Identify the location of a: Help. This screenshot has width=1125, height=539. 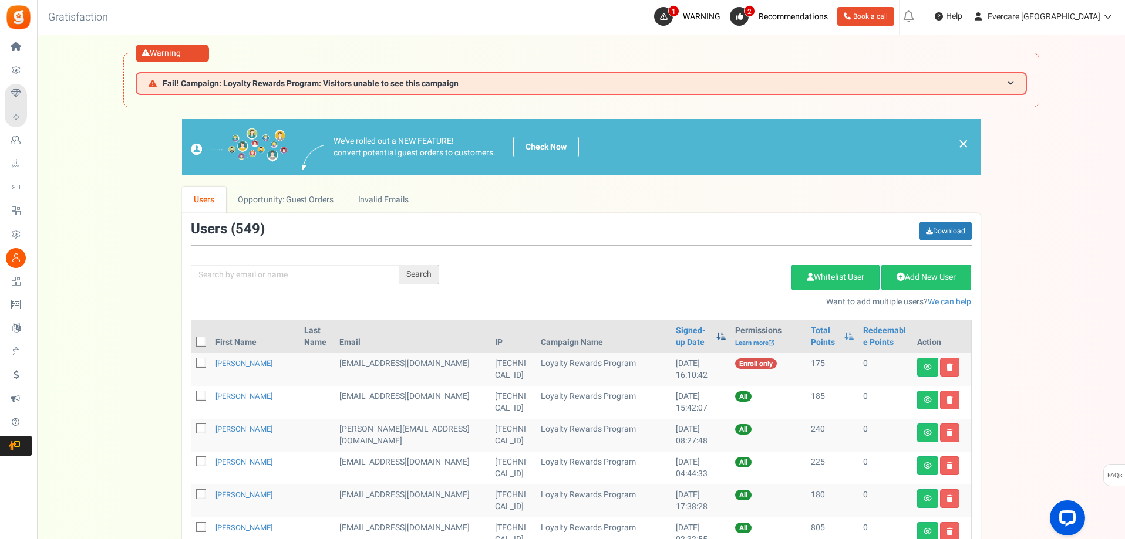
(948, 16).